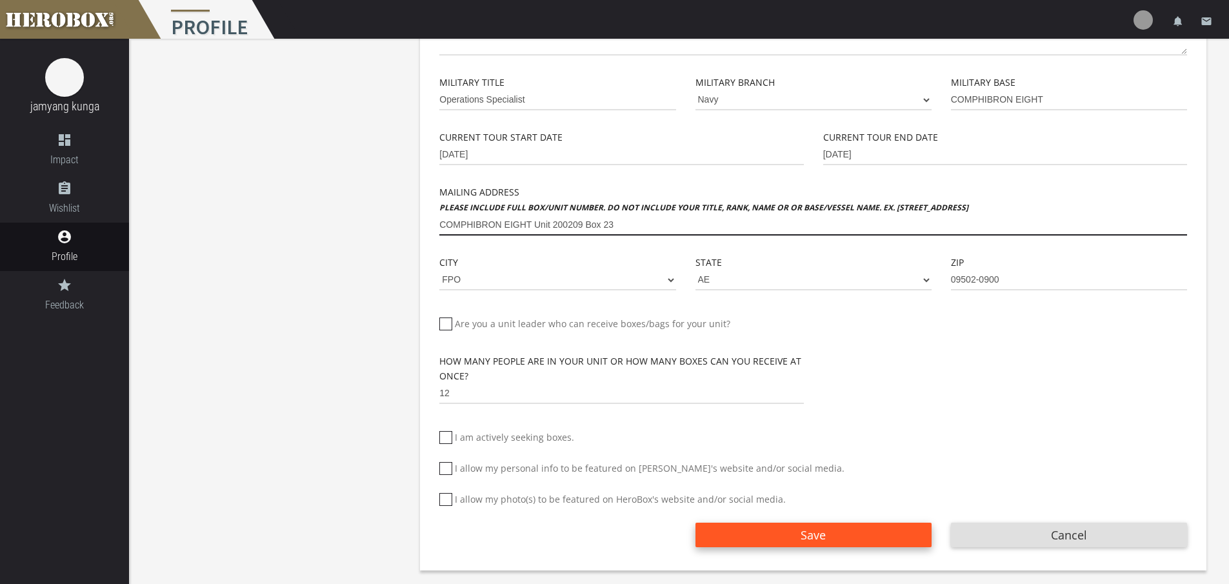 The height and width of the screenshot is (584, 1229). Describe the element at coordinates (448, 262) in the screenshot. I see `label: City` at that location.